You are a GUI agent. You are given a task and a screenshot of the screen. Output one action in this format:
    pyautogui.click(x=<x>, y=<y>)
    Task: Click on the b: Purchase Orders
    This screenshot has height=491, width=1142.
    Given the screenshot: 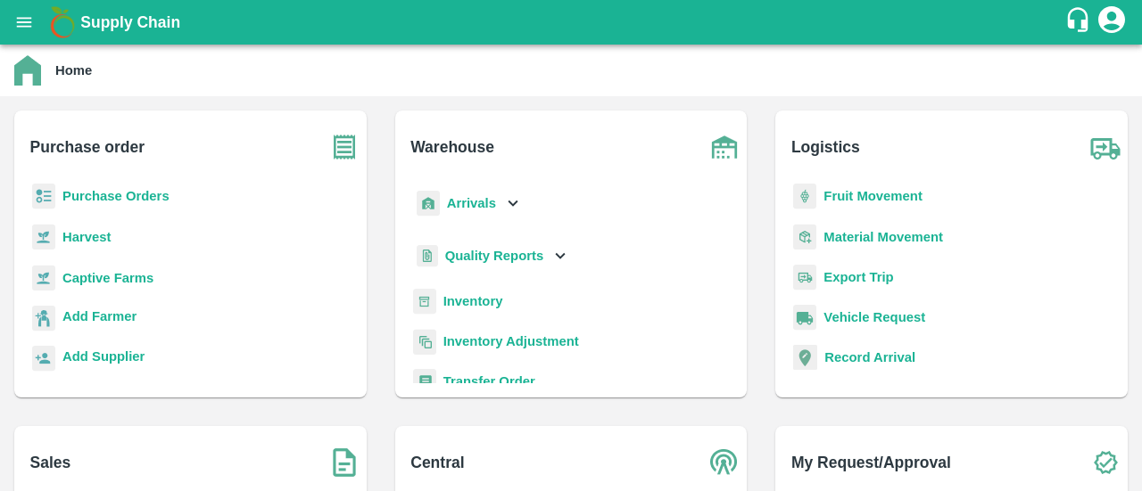 What is the action you would take?
    pyautogui.click(x=116, y=196)
    